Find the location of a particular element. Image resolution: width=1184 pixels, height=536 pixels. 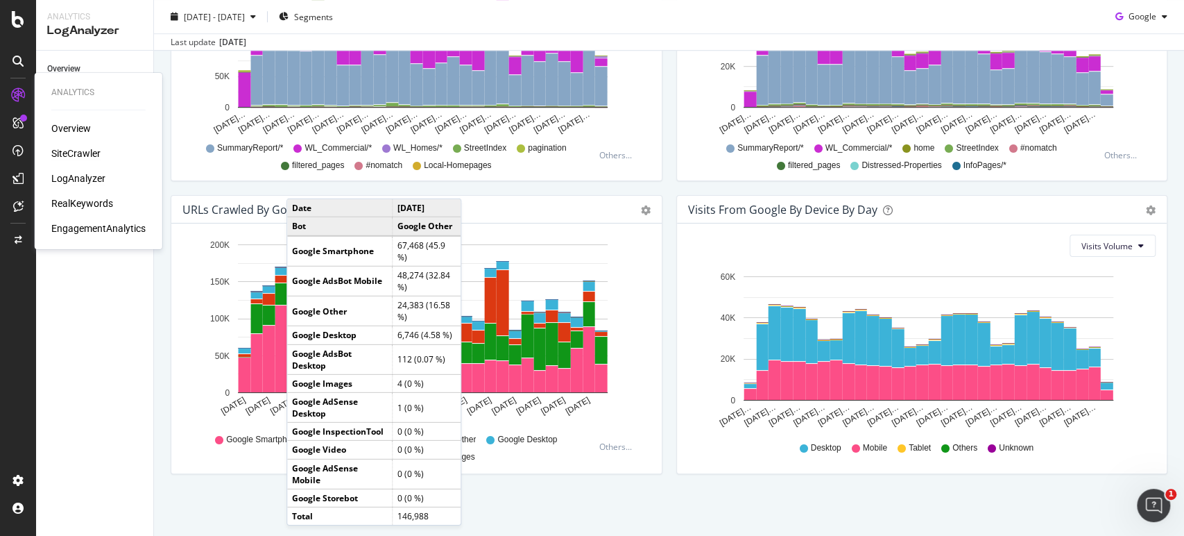

span: WL_Homes/* is located at coordinates (418, 148).